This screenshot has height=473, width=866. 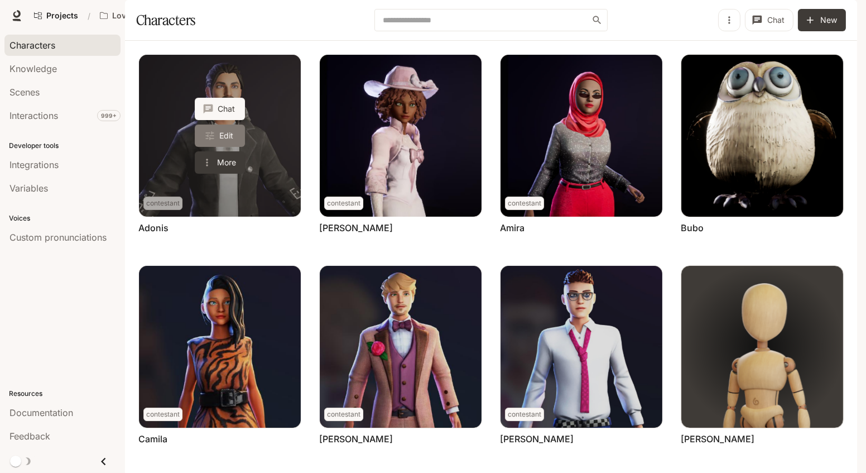 What do you see at coordinates (220, 109) in the screenshot?
I see `button: Chat with Adonis` at bounding box center [220, 109].